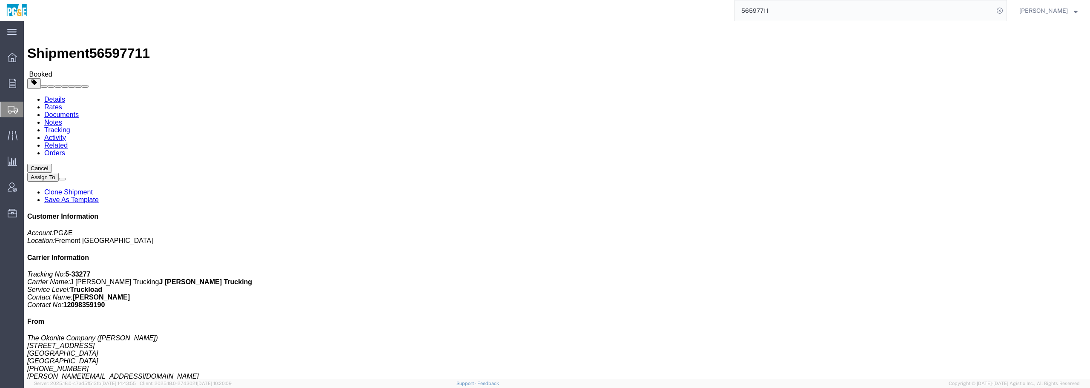 The height and width of the screenshot is (388, 1090). I want to click on span: Client: 2025.18.0-27d3021, so click(186, 384).